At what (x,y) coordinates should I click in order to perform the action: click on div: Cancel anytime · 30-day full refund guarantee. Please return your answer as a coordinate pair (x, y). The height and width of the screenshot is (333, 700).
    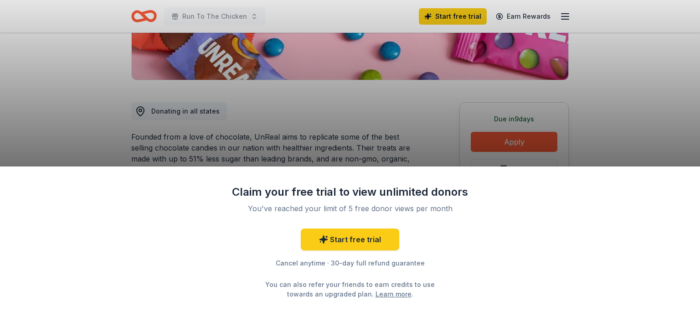
    Looking at the image, I should click on (350, 263).